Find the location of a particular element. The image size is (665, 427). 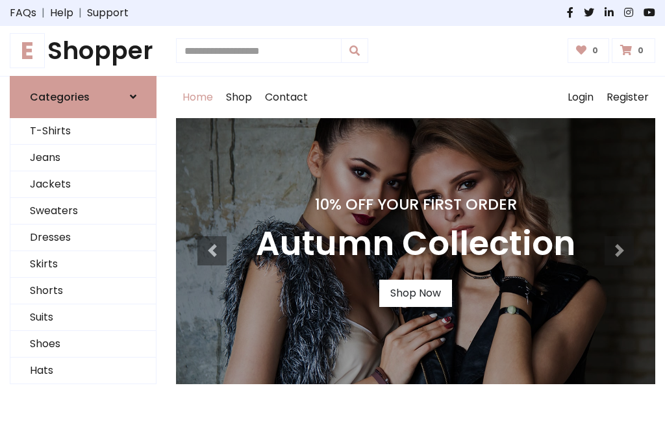

h1: Shopper is located at coordinates (83, 51).